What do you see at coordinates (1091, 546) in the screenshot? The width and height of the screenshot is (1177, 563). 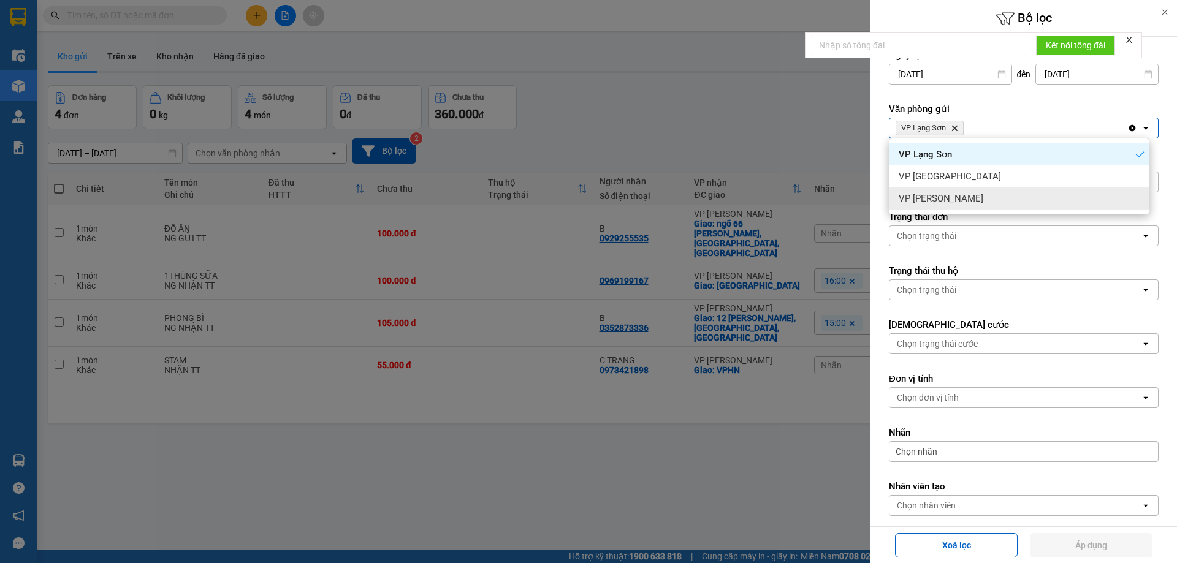 I see `button: Áp dụng` at bounding box center [1091, 546].